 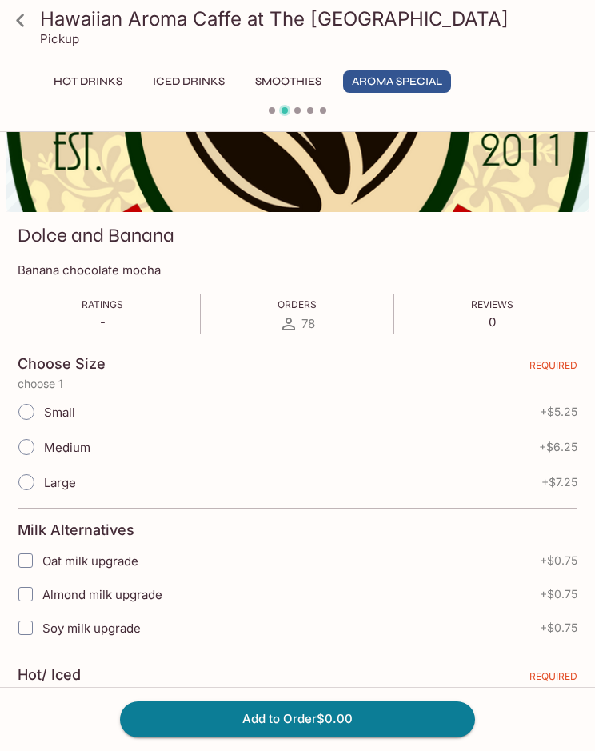 I want to click on span: Reviews, so click(x=492, y=304).